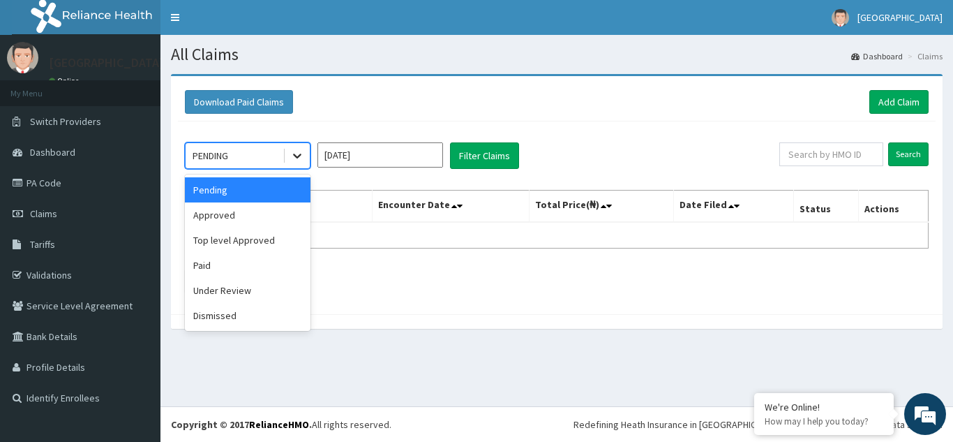 This screenshot has height=442, width=953. I want to click on a: Online, so click(66, 81).